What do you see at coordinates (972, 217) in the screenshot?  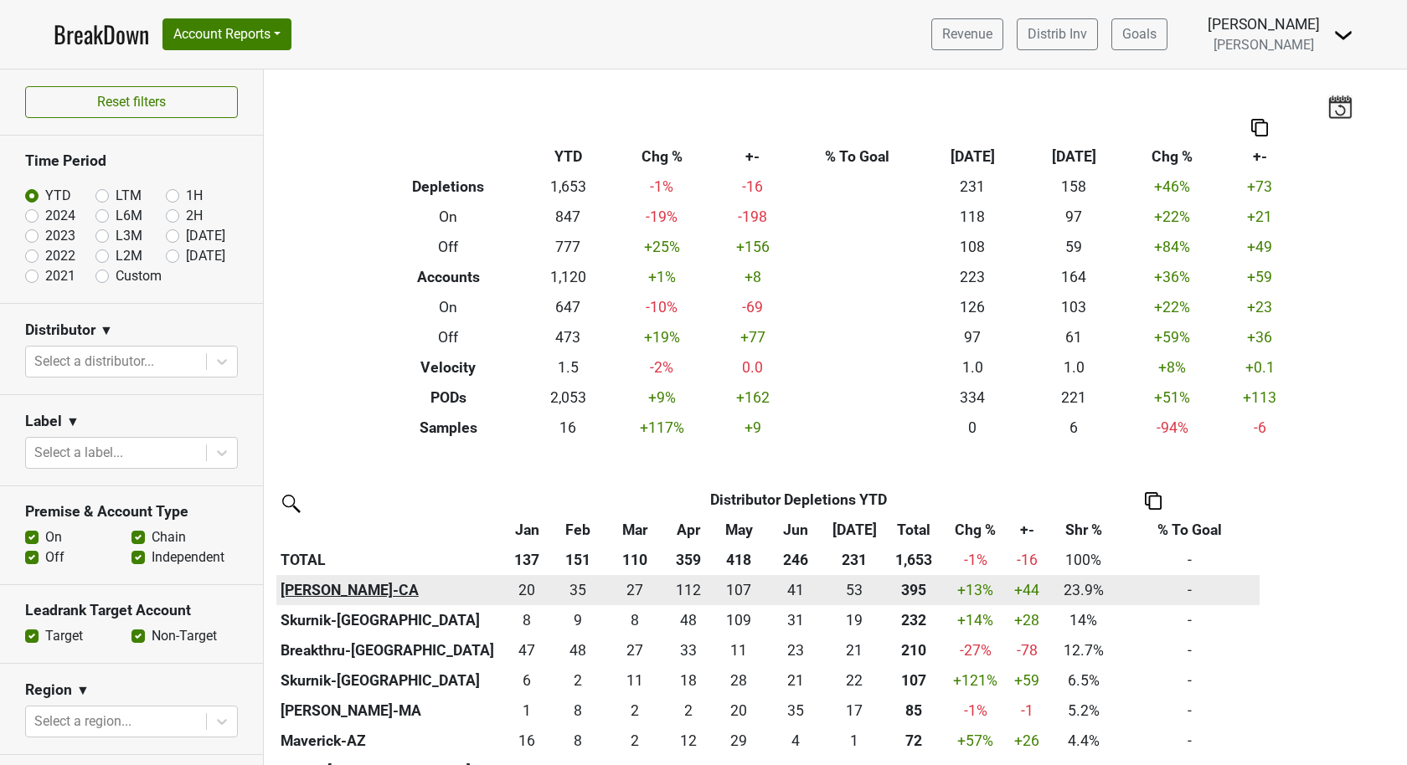 I see `td: 118` at bounding box center [972, 217].